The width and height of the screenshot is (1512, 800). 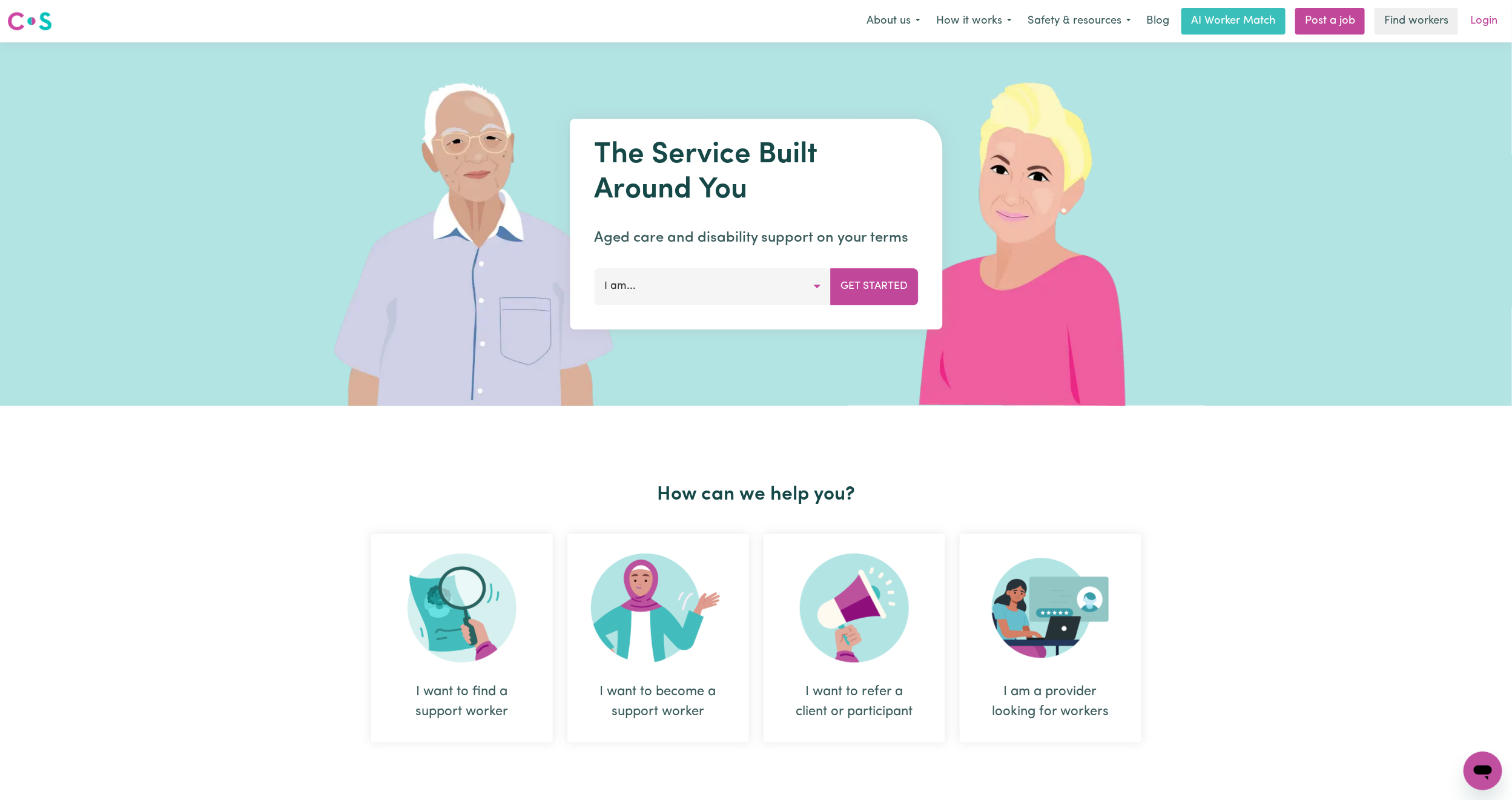 What do you see at coordinates (29, 22) in the screenshot?
I see `img: Careseekers logo` at bounding box center [29, 22].